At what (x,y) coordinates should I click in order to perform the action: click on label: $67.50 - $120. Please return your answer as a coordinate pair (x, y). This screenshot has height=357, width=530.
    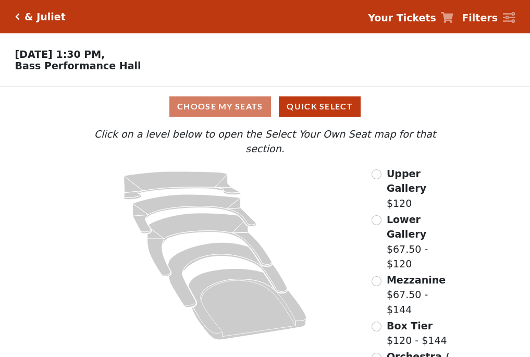
    Looking at the image, I should click on (421, 242).